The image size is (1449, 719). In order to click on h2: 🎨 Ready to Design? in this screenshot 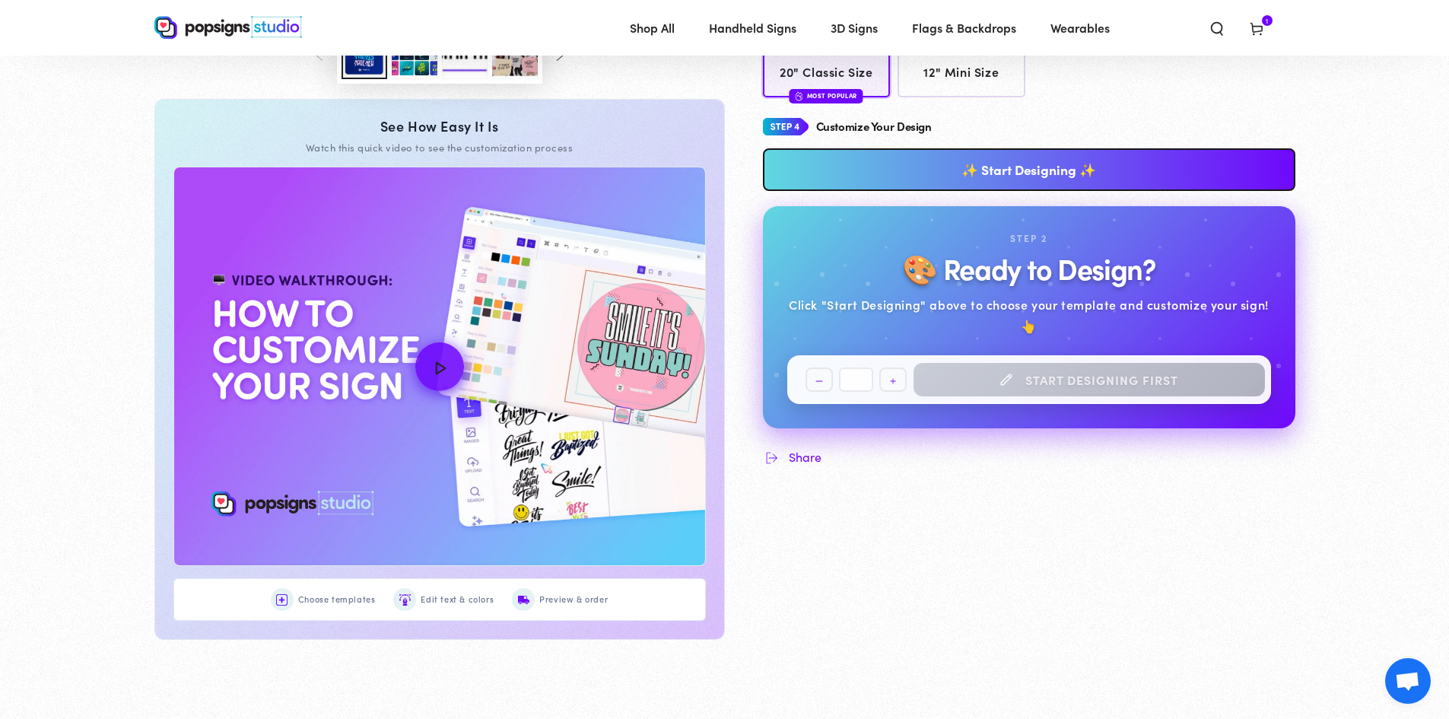, I will do `click(1028, 268)`.